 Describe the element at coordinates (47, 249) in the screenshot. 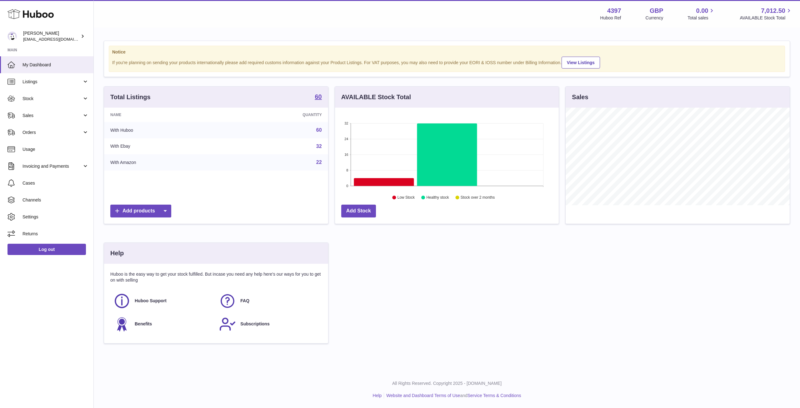

I see `a: Log out` at that location.